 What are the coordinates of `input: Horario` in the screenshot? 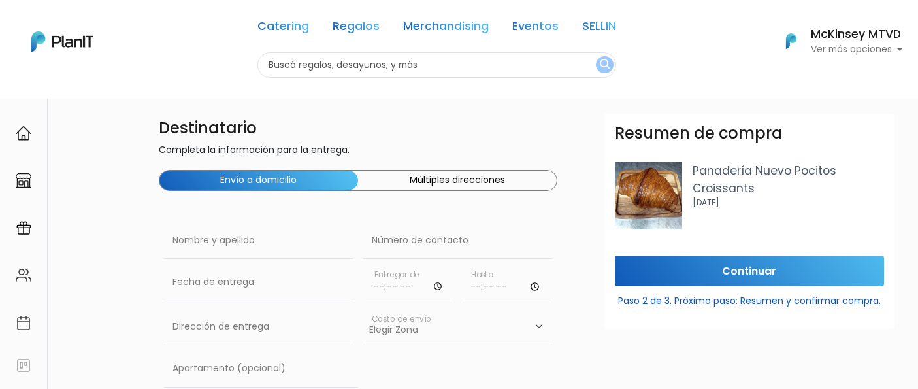 It's located at (409, 284).